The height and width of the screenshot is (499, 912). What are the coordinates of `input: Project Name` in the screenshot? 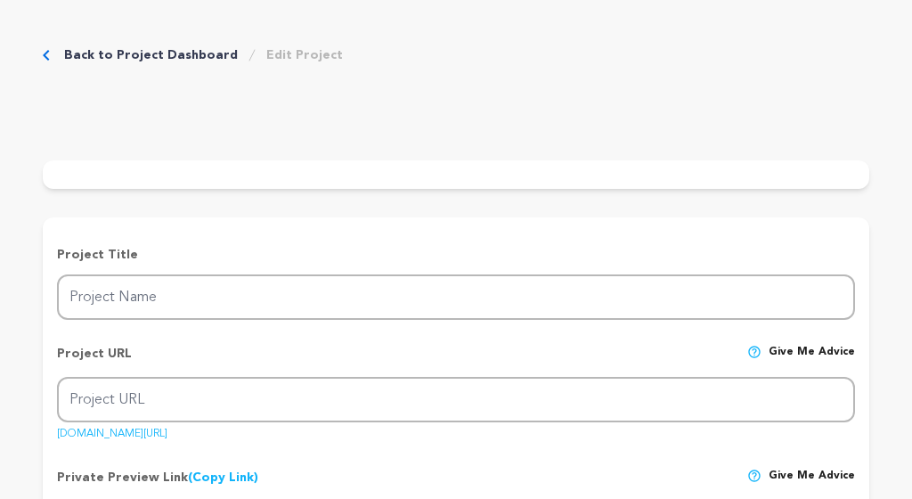 It's located at (456, 296).